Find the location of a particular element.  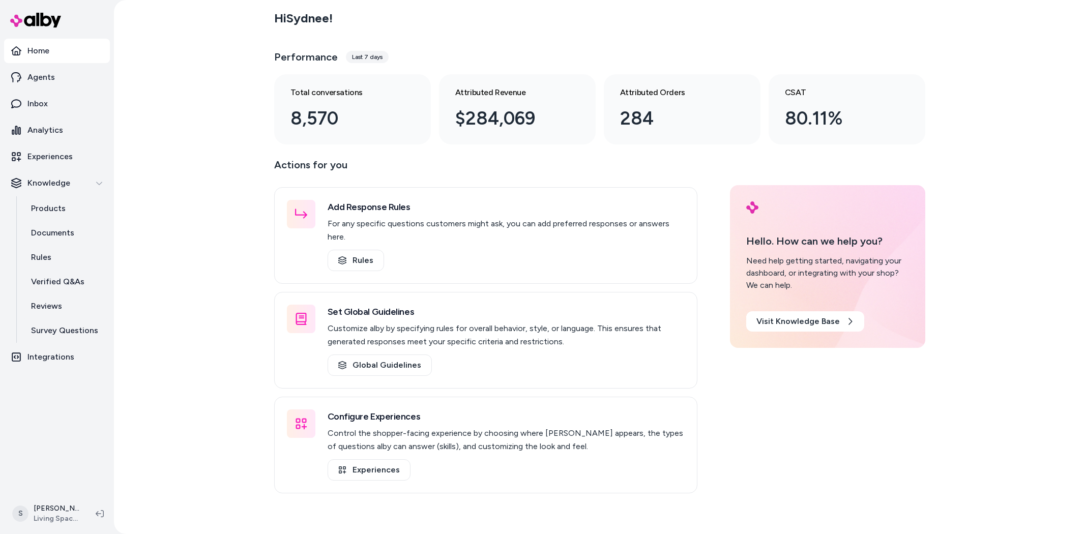

p: Actions for you is located at coordinates (486, 169).